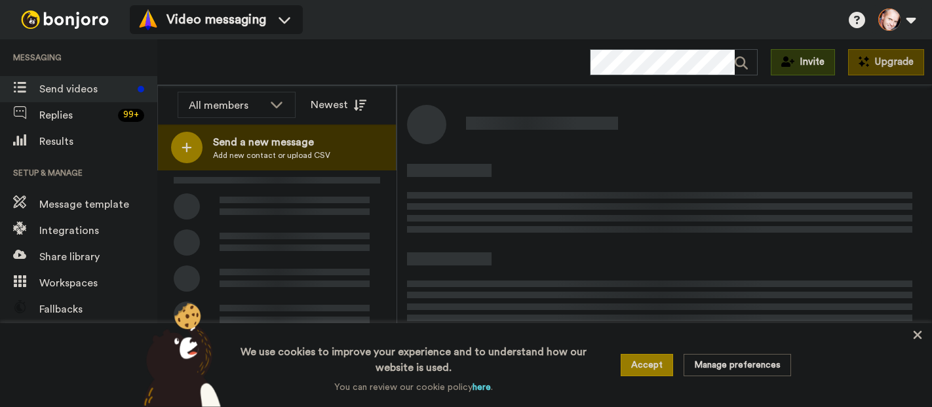 This screenshot has height=407, width=932. What do you see at coordinates (482, 387) in the screenshot?
I see `a: here` at bounding box center [482, 387].